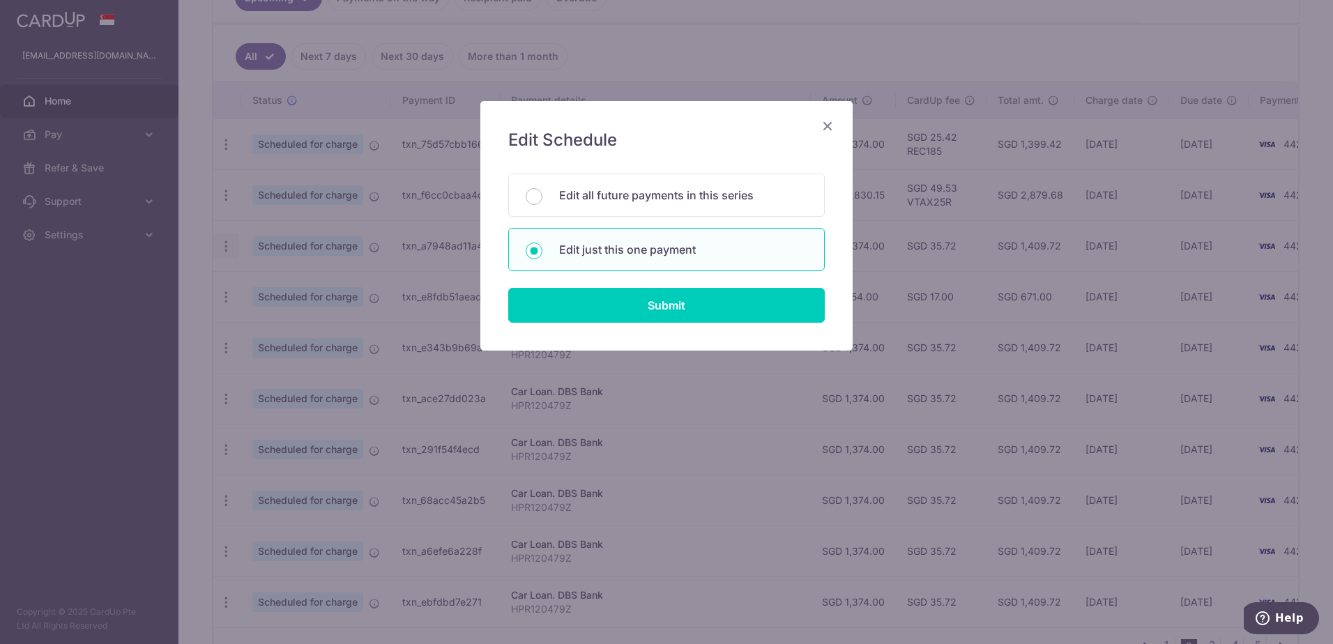 The height and width of the screenshot is (644, 1333). Describe the element at coordinates (45, 16) in the screenshot. I see `span: Help` at that location.